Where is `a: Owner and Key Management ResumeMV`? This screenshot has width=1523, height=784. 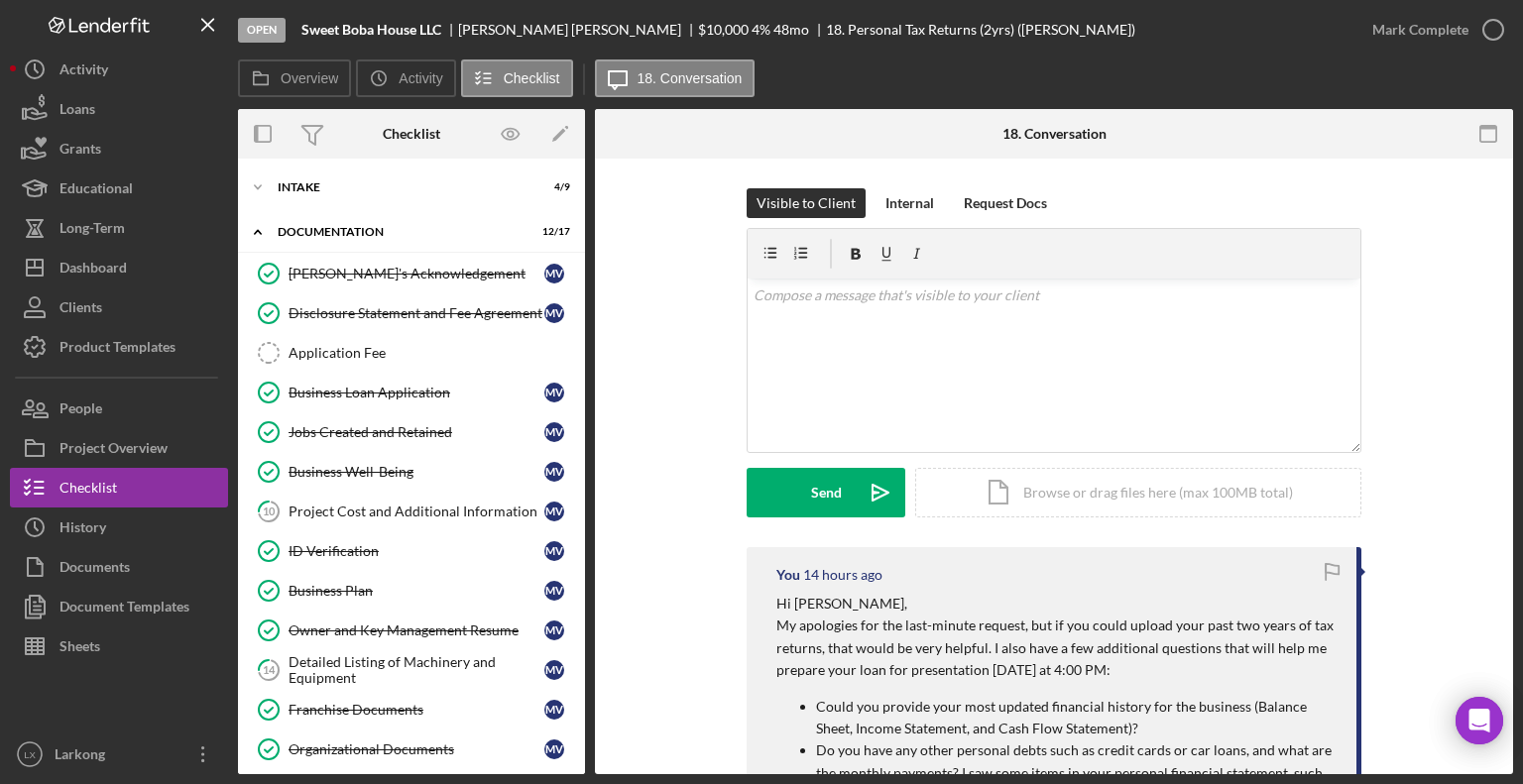
a: Owner and Key Management ResumeMV is located at coordinates (412, 631).